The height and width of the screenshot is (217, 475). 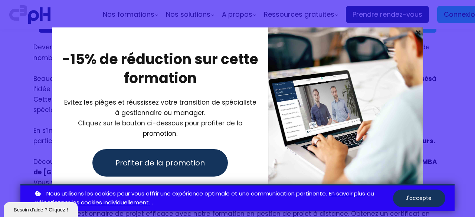 I want to click on a: Sélectionner les cookies individuellement., so click(x=92, y=203).